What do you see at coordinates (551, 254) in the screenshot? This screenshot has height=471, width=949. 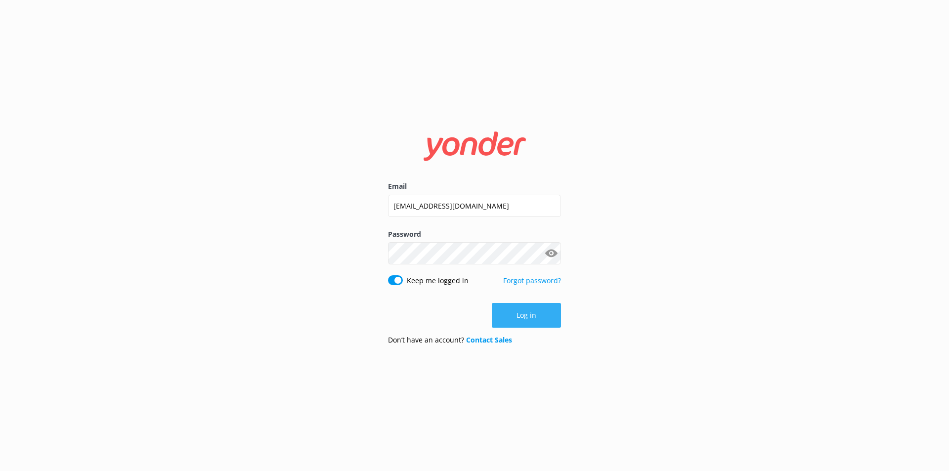 I see `button: Show password` at bounding box center [551, 254].